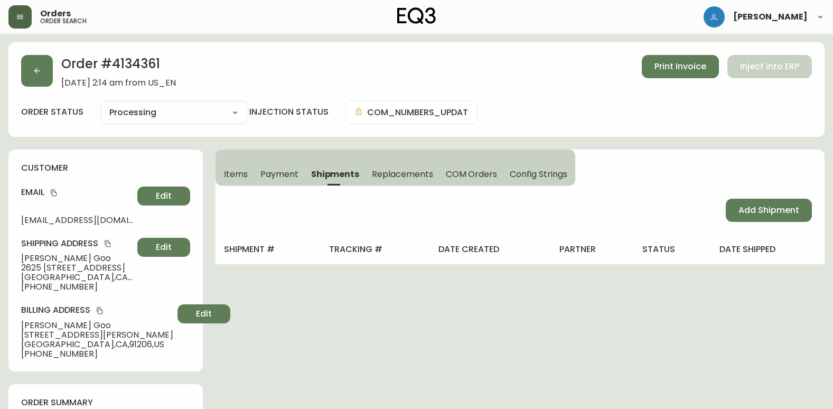 This screenshot has width=833, height=409. I want to click on h4: shipment #, so click(268, 249).